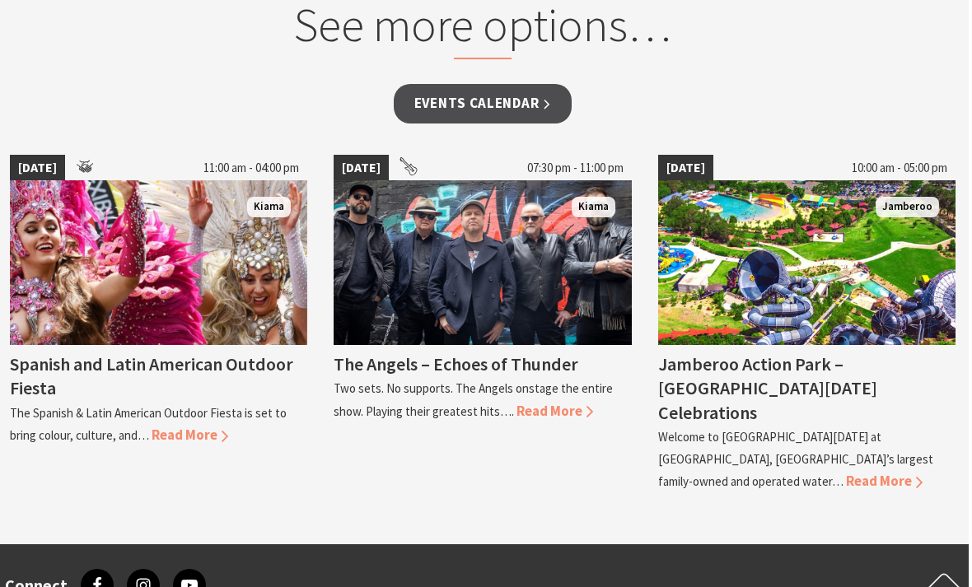  Describe the element at coordinates (158, 263) in the screenshot. I see `img: Dancers in jewelled pink and silver costumes with feathers, holding their hands up while smiling` at that location.